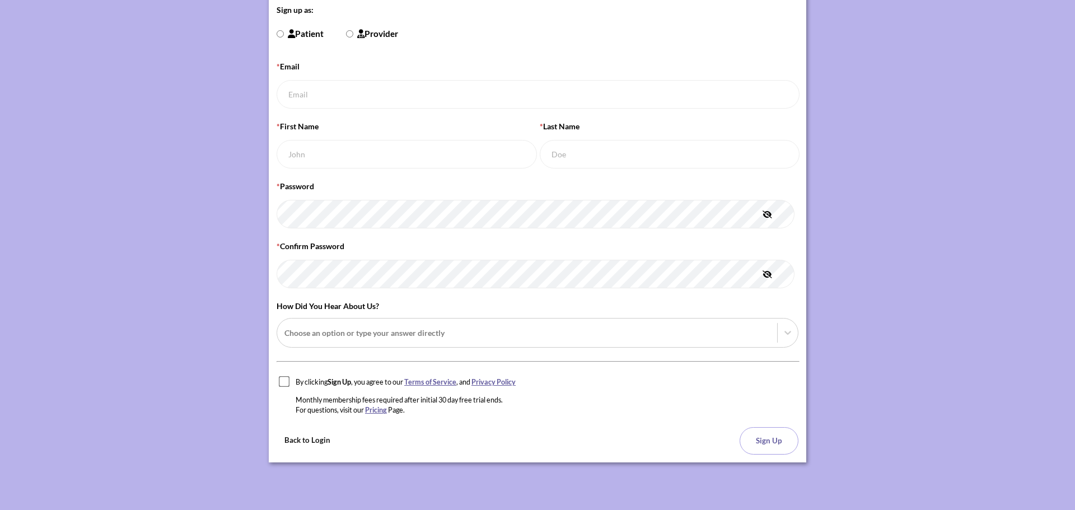  I want to click on label: First Name, so click(406, 140).